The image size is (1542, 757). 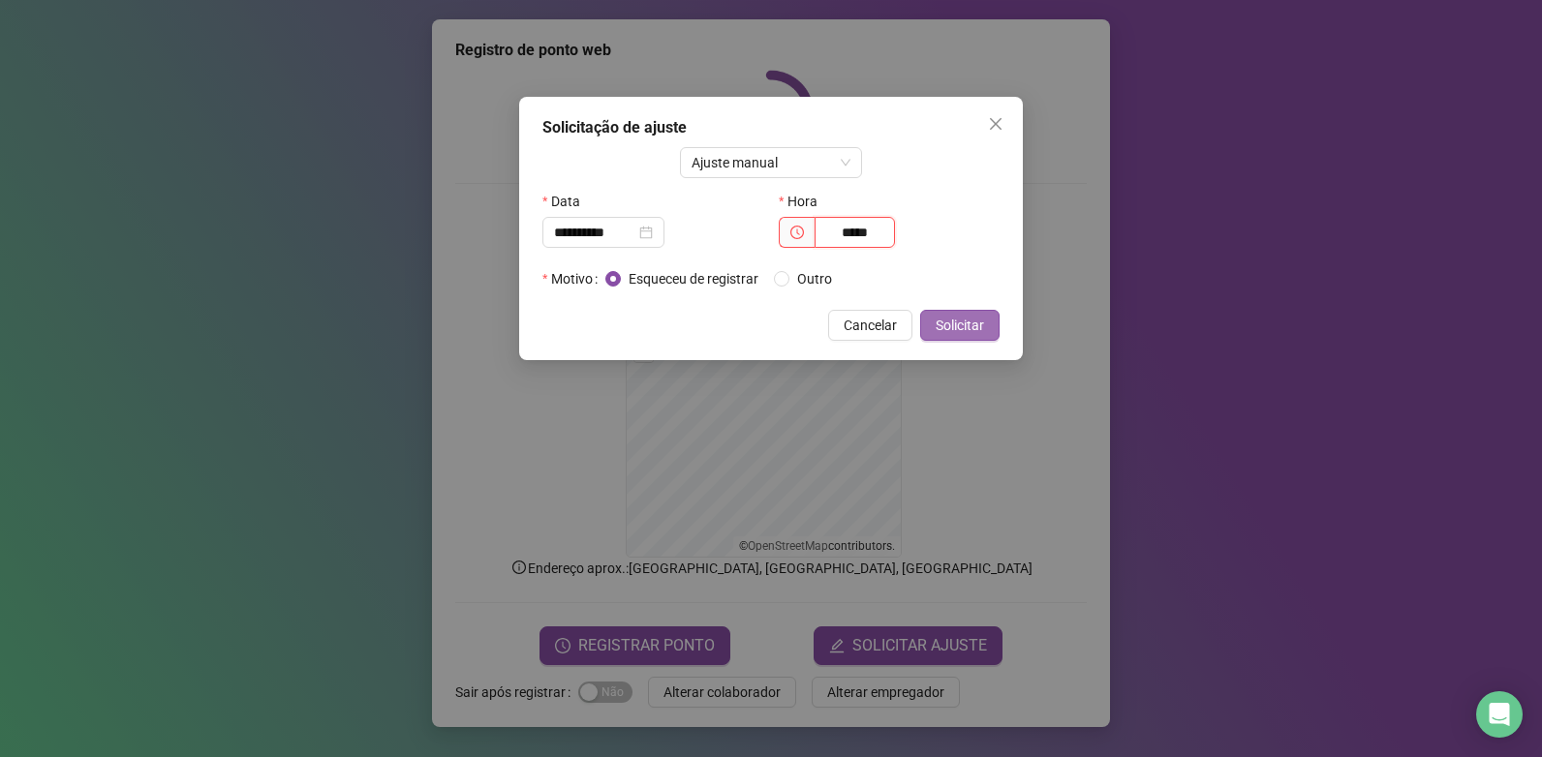 I want to click on label: Hora, so click(x=804, y=201).